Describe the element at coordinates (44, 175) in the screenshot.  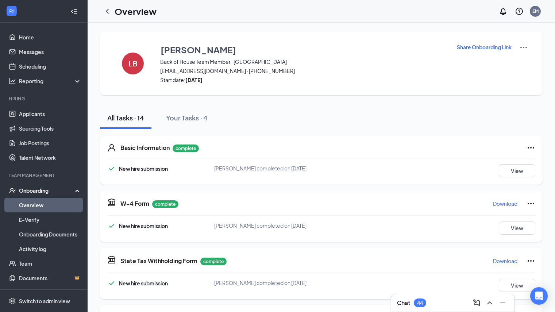
I see `div: Team Management` at that location.